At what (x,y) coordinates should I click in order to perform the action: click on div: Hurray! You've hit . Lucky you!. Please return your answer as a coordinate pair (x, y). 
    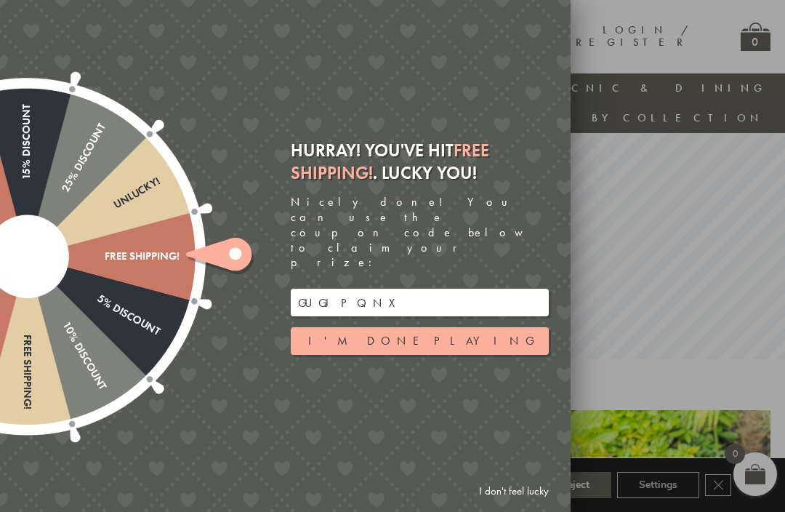
    Looking at the image, I should click on (420, 161).